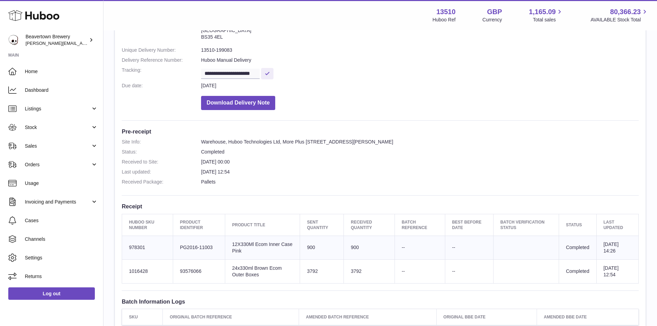  What do you see at coordinates (486, 317) in the screenshot?
I see `th: Original BBE Date` at bounding box center [486, 317].